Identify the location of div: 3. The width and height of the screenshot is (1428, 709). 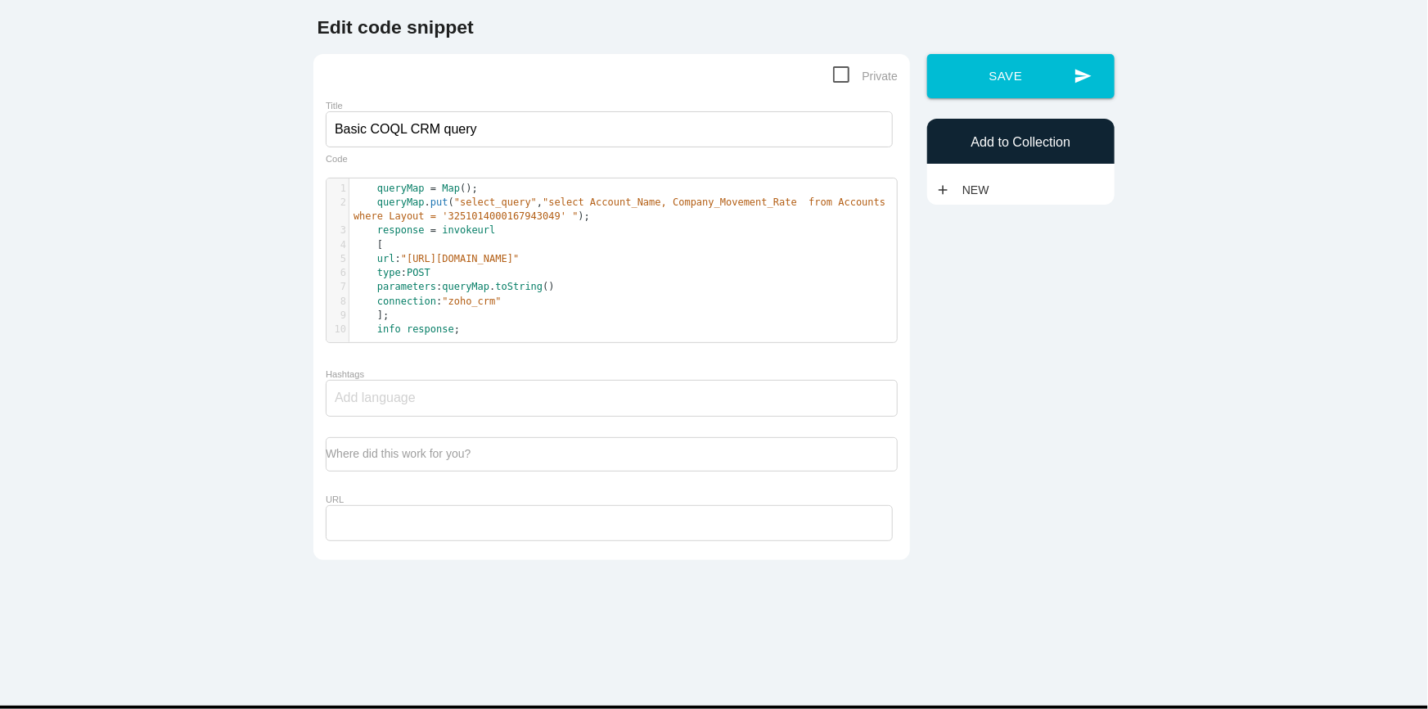
(337, 230).